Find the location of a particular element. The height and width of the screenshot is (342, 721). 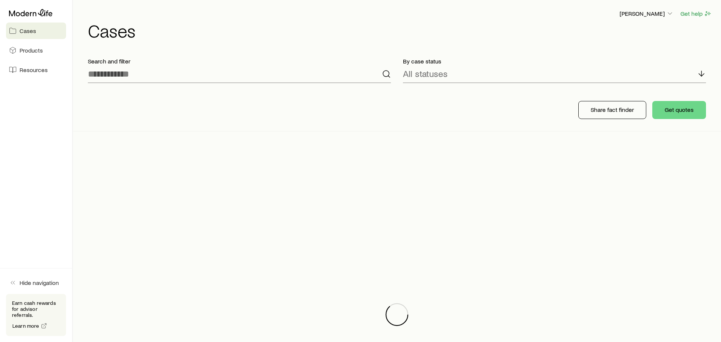

p: Search and filter is located at coordinates (239, 61).